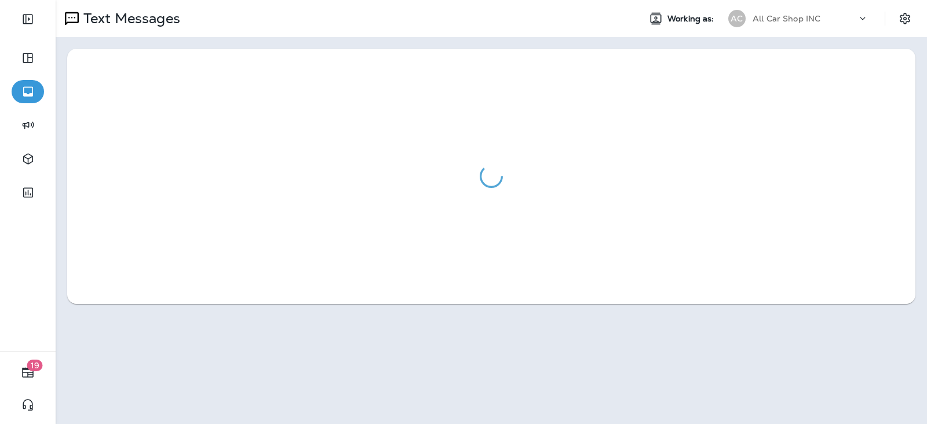 This screenshot has width=927, height=424. What do you see at coordinates (692, 19) in the screenshot?
I see `span: Working as:` at bounding box center [692, 19].